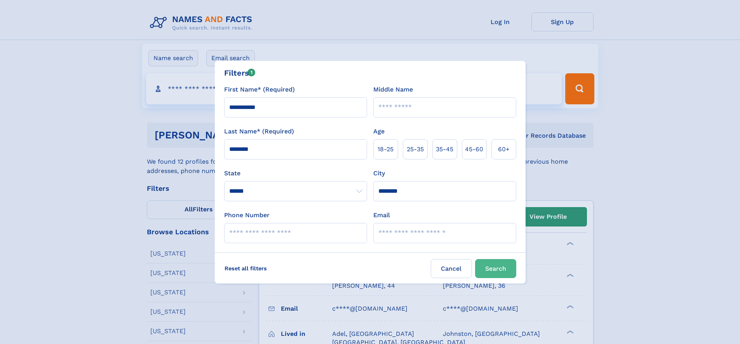 This screenshot has height=344, width=740. What do you see at coordinates (296, 174) in the screenshot?
I see `label: State` at bounding box center [296, 174].